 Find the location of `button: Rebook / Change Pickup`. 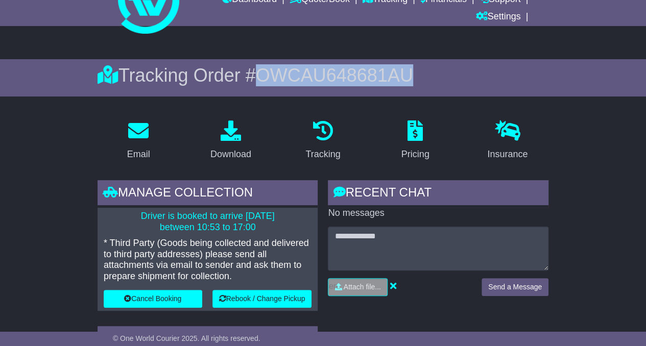

button: Rebook / Change Pickup is located at coordinates (262, 299).